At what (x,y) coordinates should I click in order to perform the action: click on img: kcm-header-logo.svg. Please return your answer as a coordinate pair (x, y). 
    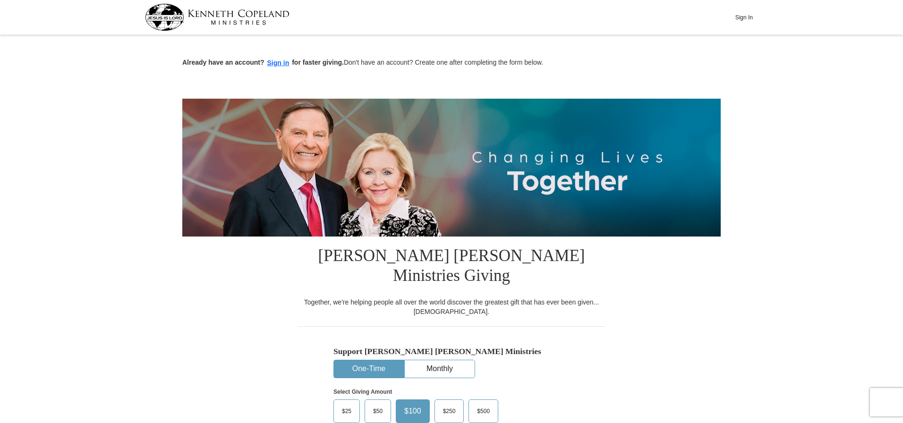
    Looking at the image, I should click on (217, 17).